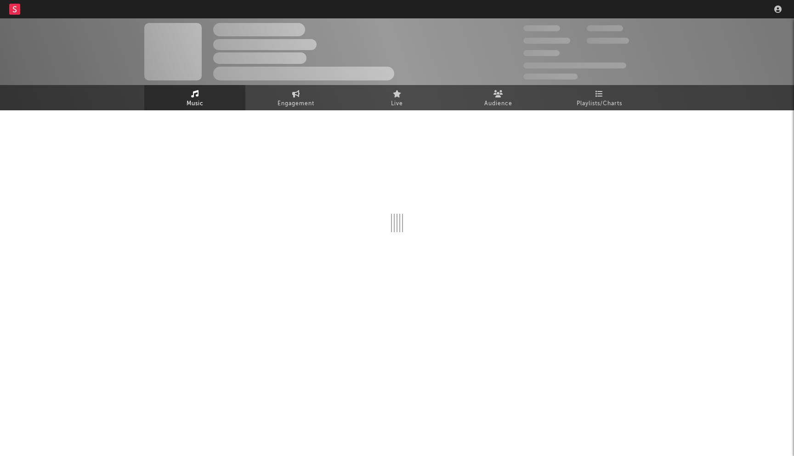 This screenshot has height=456, width=794. I want to click on span: 300,000, so click(542, 28).